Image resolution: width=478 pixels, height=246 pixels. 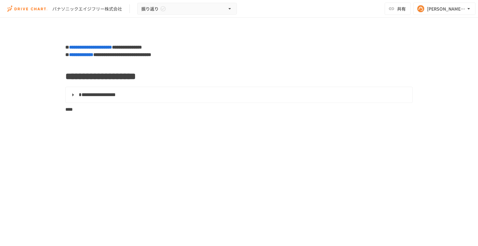 What do you see at coordinates (87, 9) in the screenshot?
I see `div: パナソニックエイジフリー株式会社` at bounding box center [87, 9].